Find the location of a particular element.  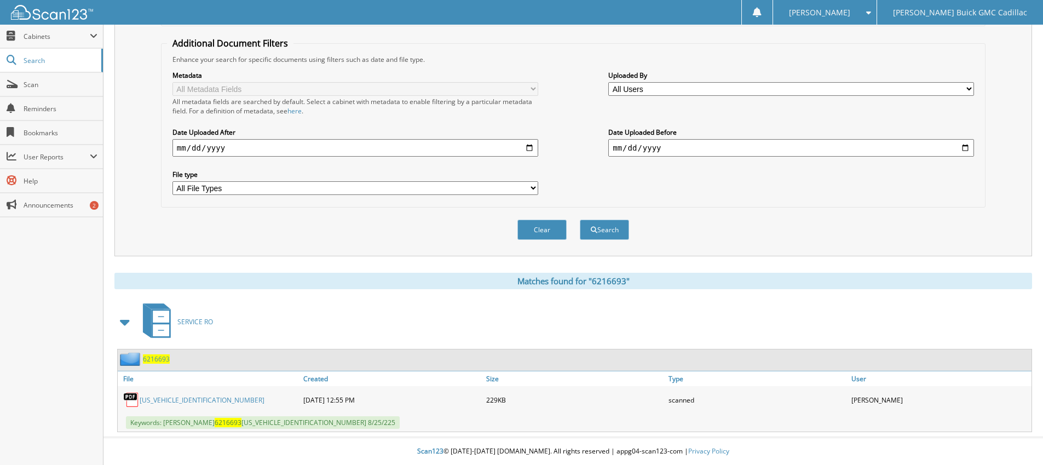

a: Privacy Policy is located at coordinates (708, 450).